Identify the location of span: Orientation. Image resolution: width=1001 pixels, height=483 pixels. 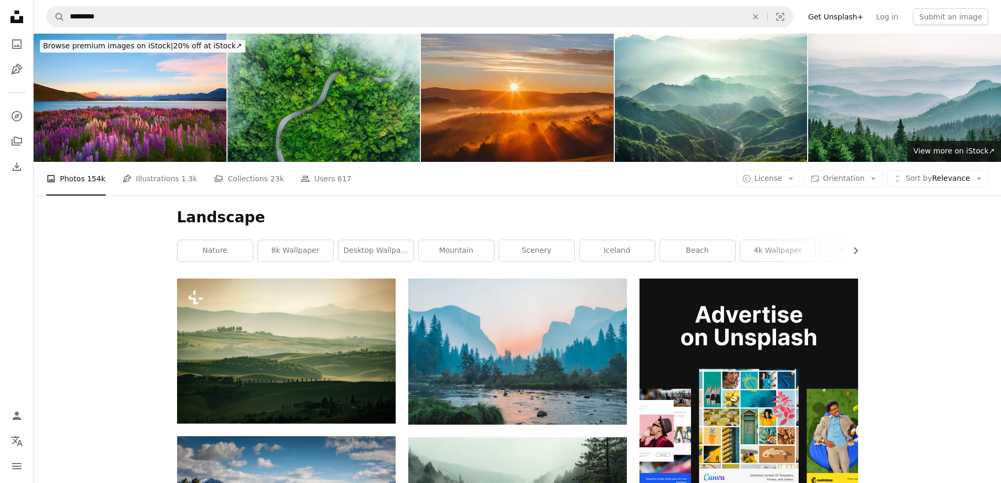
(843, 178).